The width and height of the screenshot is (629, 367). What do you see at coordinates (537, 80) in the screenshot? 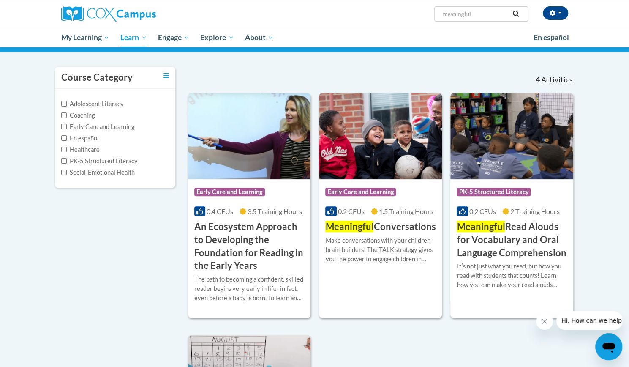
I see `span: 4` at bounding box center [537, 80].